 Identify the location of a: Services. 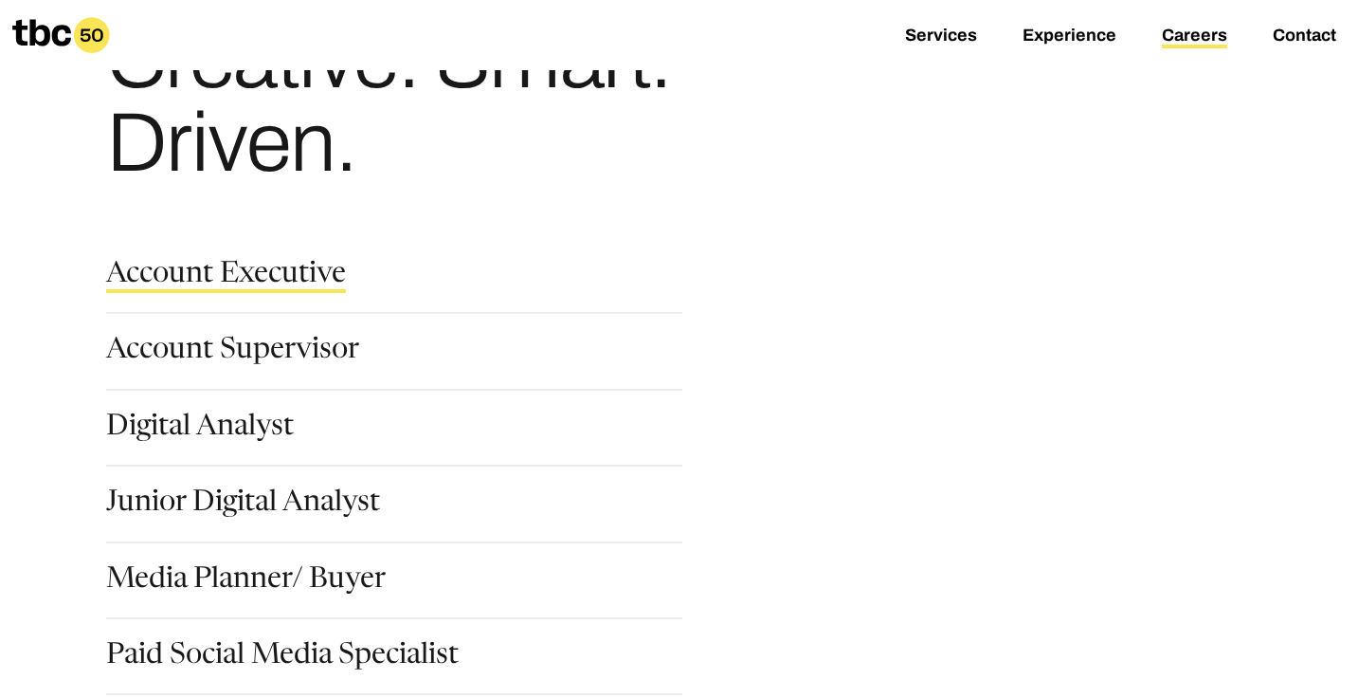
(941, 37).